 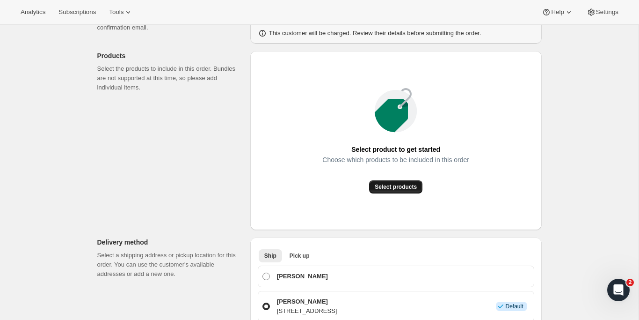 What do you see at coordinates (170, 56) in the screenshot?
I see `p: Products` at bounding box center [170, 56].